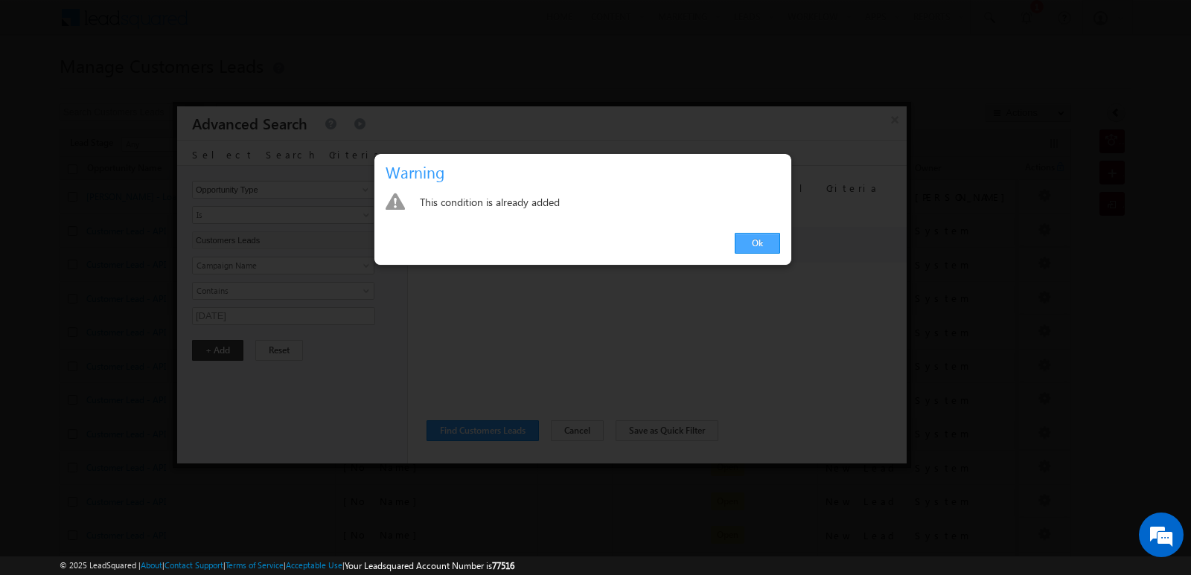 Image resolution: width=1191 pixels, height=575 pixels. I want to click on div: Chat with us now, so click(164, 88).